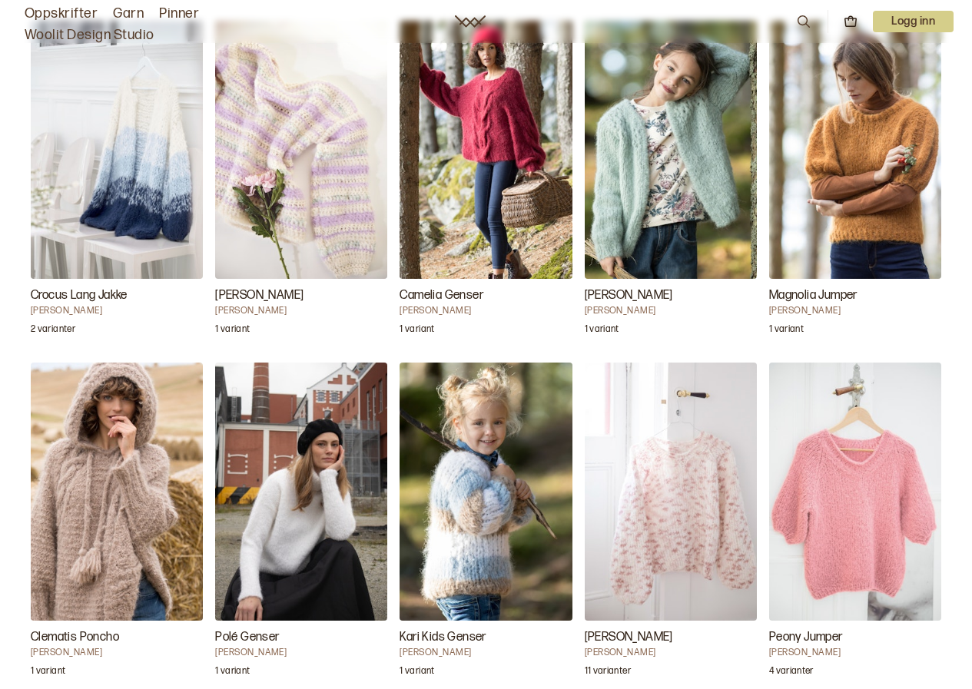  I want to click on img: Trine Lise HøysethKari Kids Genser, so click(486, 492).